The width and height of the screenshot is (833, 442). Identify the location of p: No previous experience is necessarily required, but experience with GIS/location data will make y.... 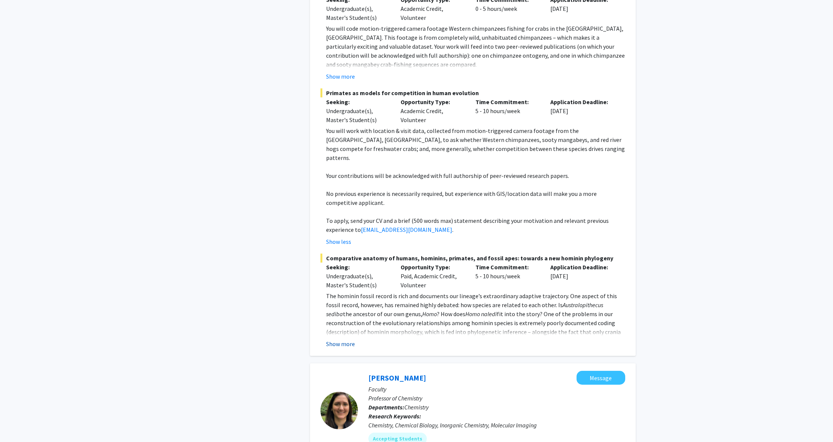
(475, 198).